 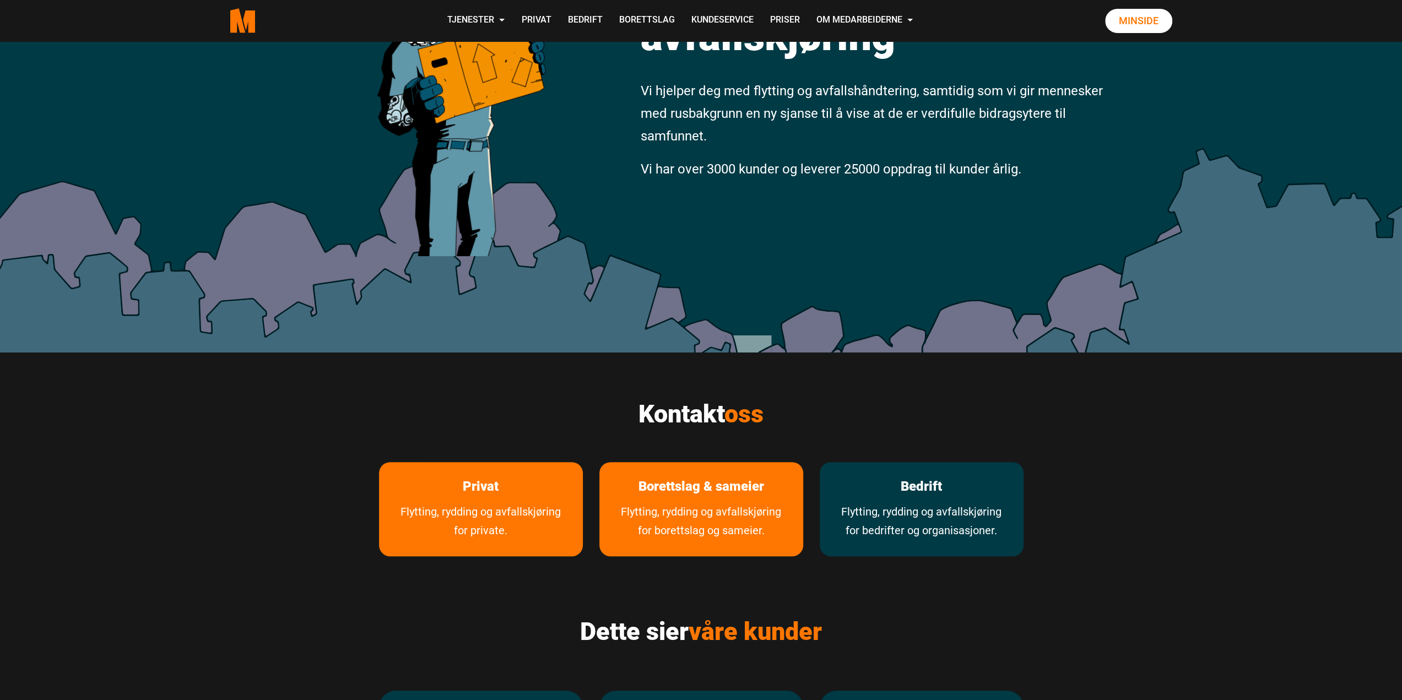 What do you see at coordinates (755, 631) in the screenshot?
I see `span: våre kunder` at bounding box center [755, 631].